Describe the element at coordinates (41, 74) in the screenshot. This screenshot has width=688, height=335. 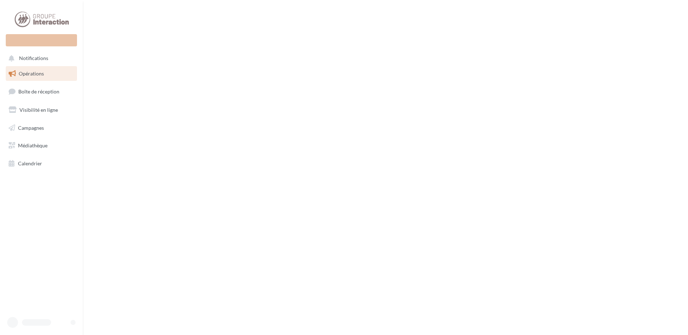
I see `a: Opérations` at that location.